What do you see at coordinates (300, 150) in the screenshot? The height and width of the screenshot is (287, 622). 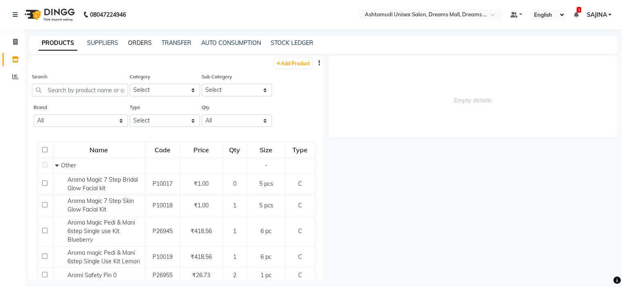 I see `div: Type` at bounding box center [300, 150].